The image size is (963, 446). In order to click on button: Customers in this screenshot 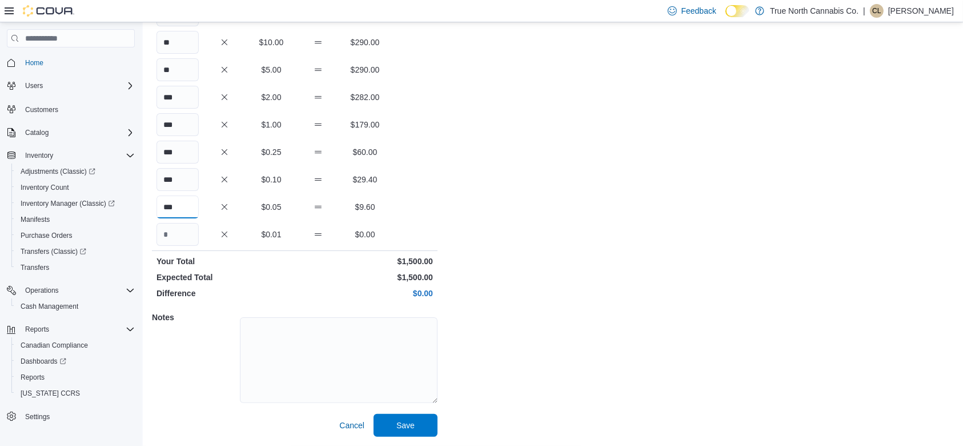, I will do `click(71, 109)`.